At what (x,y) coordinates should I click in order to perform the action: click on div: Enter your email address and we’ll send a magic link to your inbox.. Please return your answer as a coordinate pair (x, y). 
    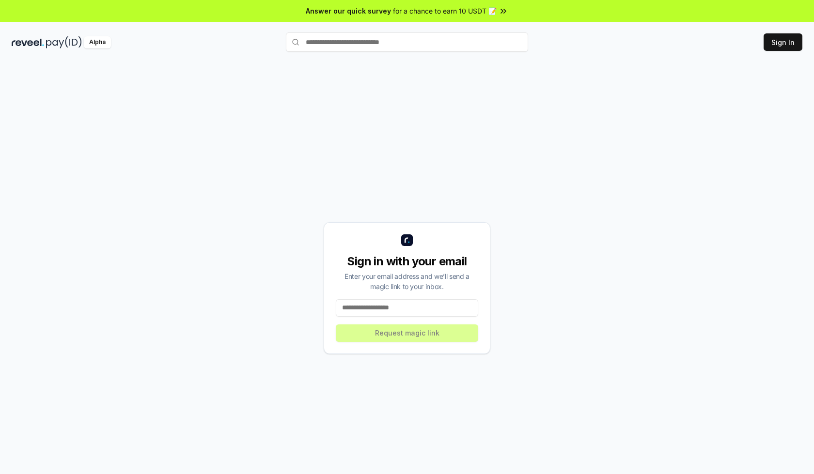
    Looking at the image, I should click on (407, 281).